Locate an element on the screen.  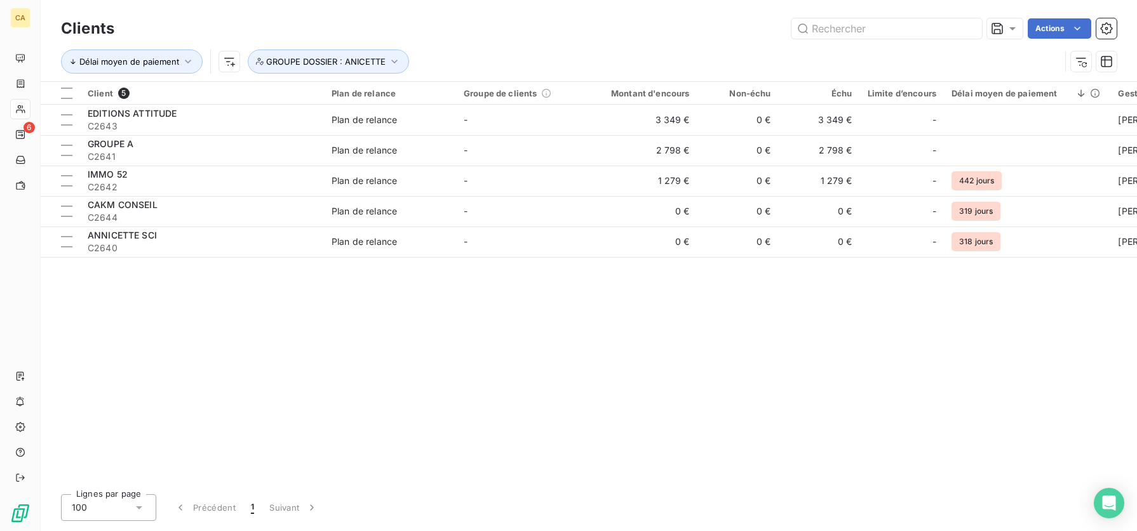
span: EDITIONS ATTITUDE is located at coordinates (132, 113).